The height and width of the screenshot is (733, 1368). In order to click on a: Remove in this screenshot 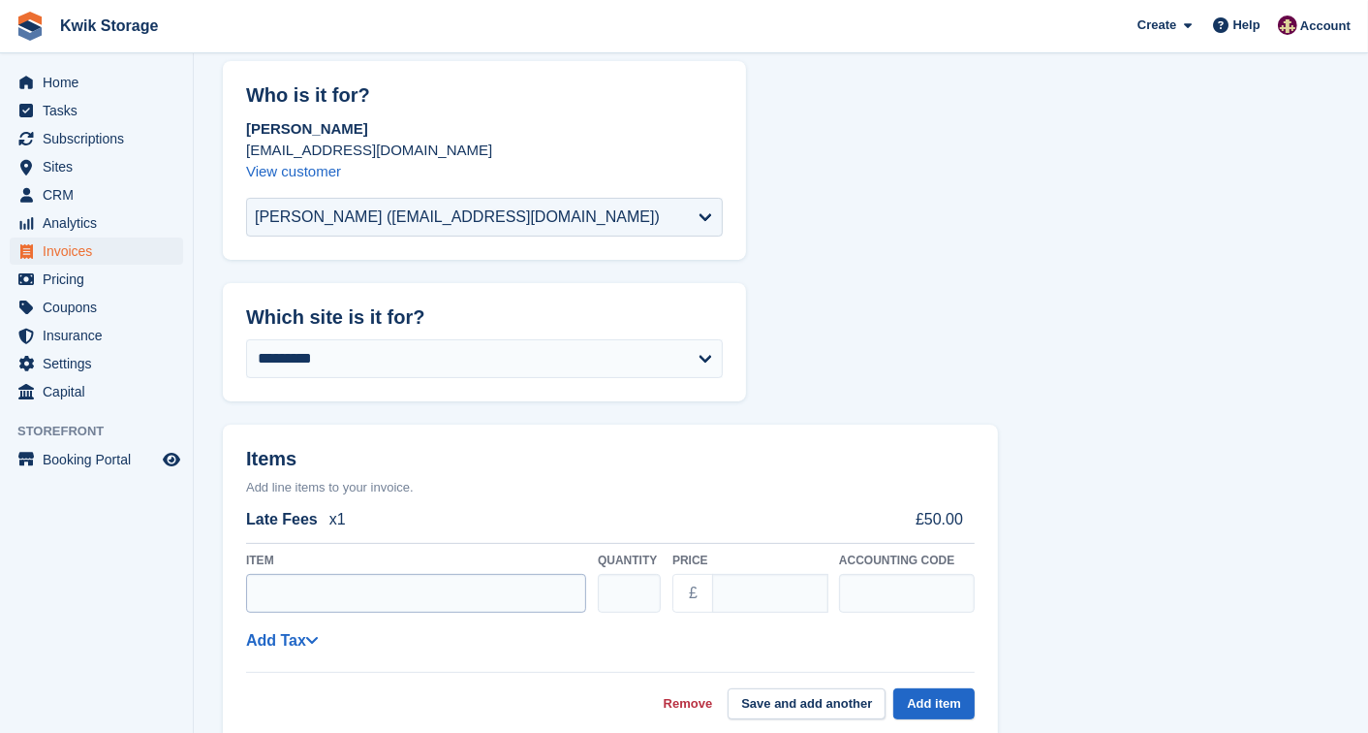, I will do `click(688, 703)`.